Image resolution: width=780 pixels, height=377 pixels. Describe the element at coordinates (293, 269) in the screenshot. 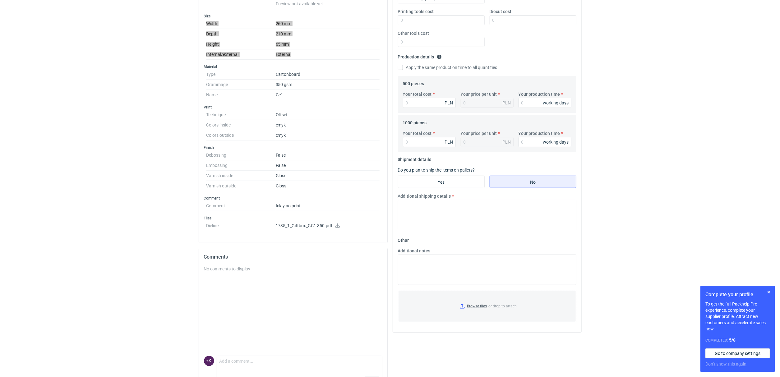

I see `div: No comments to display` at that location.